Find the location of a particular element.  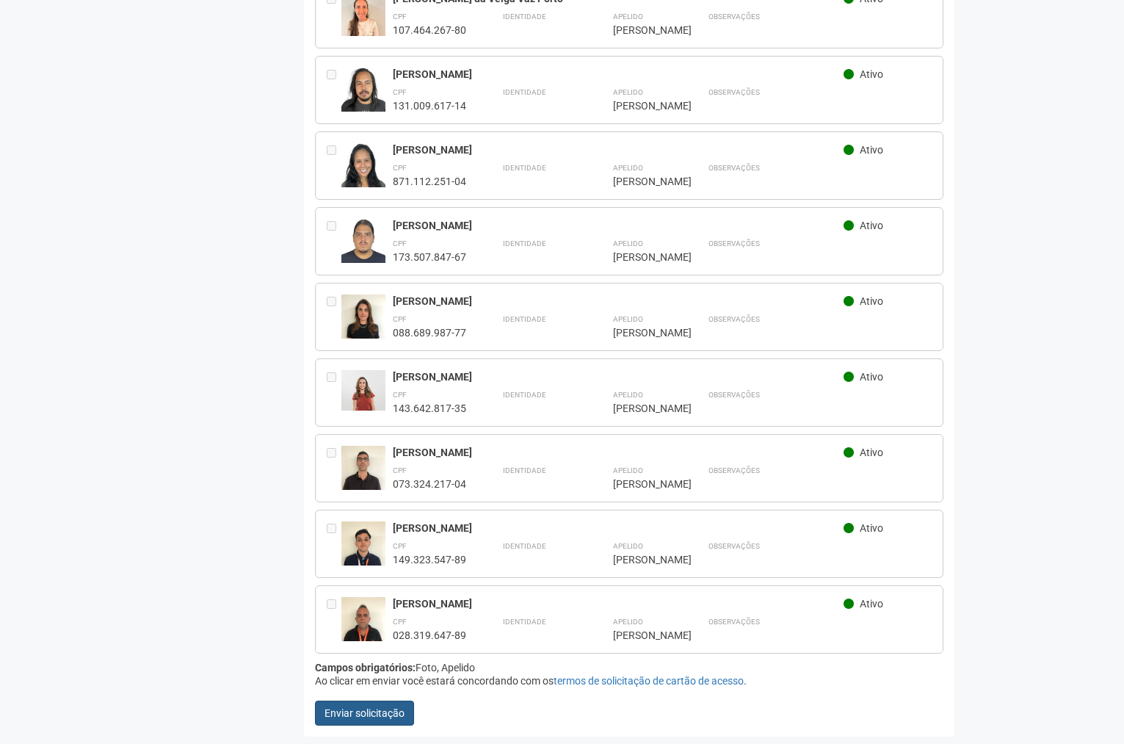

div: 107.464.267-80 is located at coordinates (430, 30).